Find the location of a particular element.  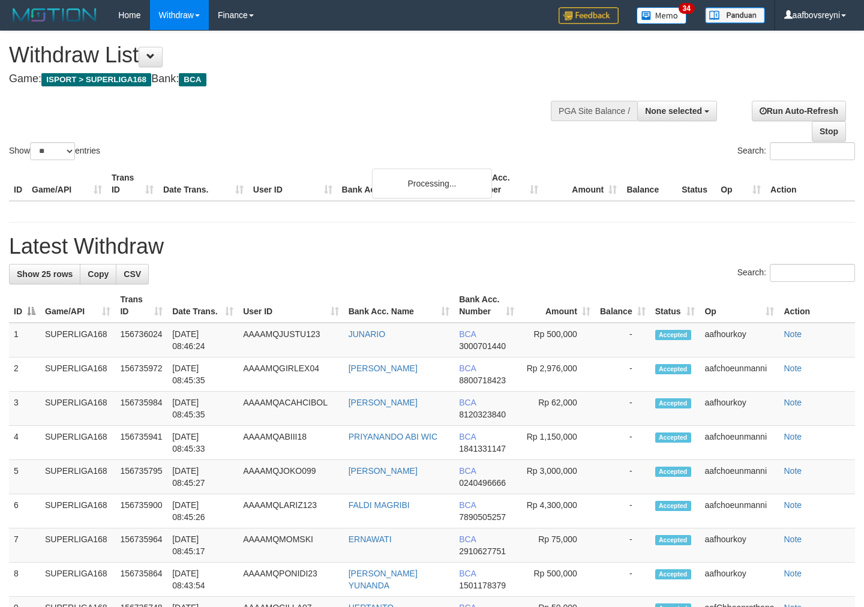

th: Date Trans. is located at coordinates (203, 184).